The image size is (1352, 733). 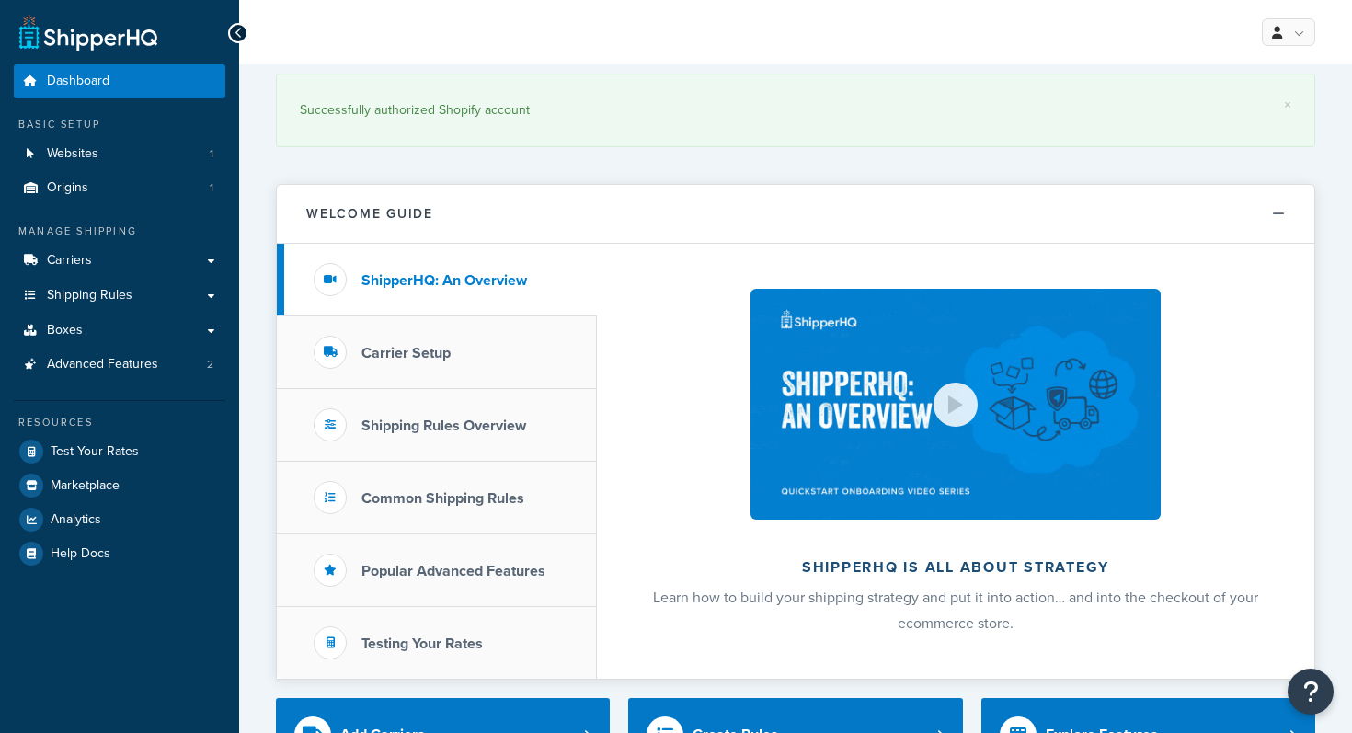 What do you see at coordinates (120, 188) in the screenshot?
I see `a: Origins1` at bounding box center [120, 188].